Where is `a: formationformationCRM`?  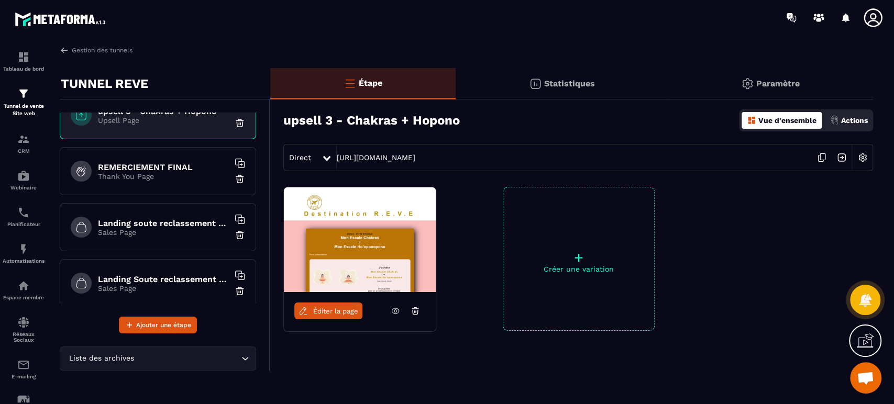 a: formationformationCRM is located at coordinates (24, 143).